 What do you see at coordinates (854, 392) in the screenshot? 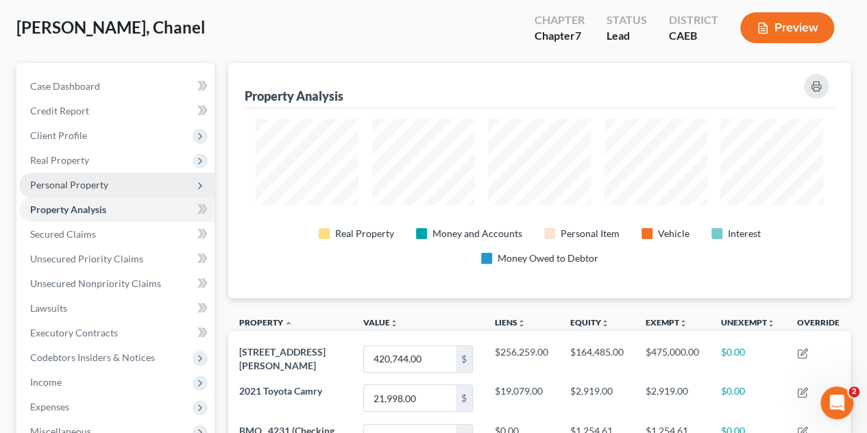
I see `span: 2` at bounding box center [854, 392].